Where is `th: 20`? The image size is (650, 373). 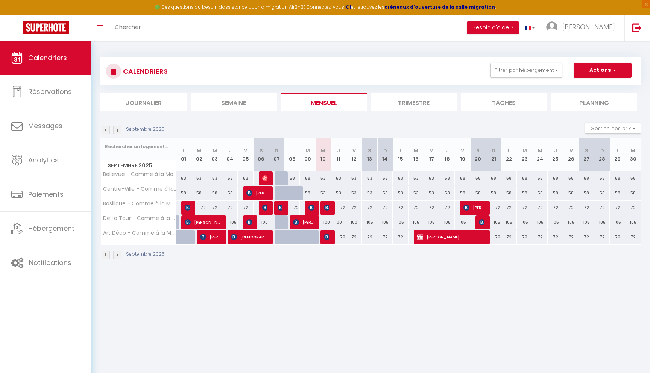
th: 20 is located at coordinates (478, 155).